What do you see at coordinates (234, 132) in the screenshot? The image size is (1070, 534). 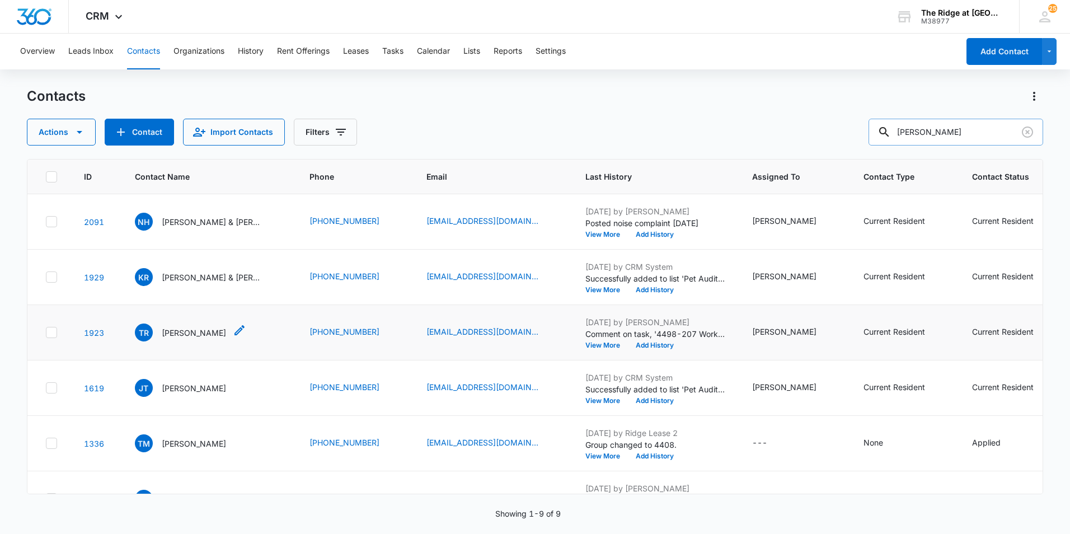 I see `button: Import Contacts` at bounding box center [234, 132].